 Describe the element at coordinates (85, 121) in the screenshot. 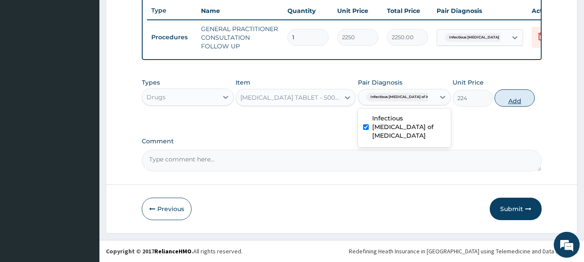

I see `span: We're online!` at that location.